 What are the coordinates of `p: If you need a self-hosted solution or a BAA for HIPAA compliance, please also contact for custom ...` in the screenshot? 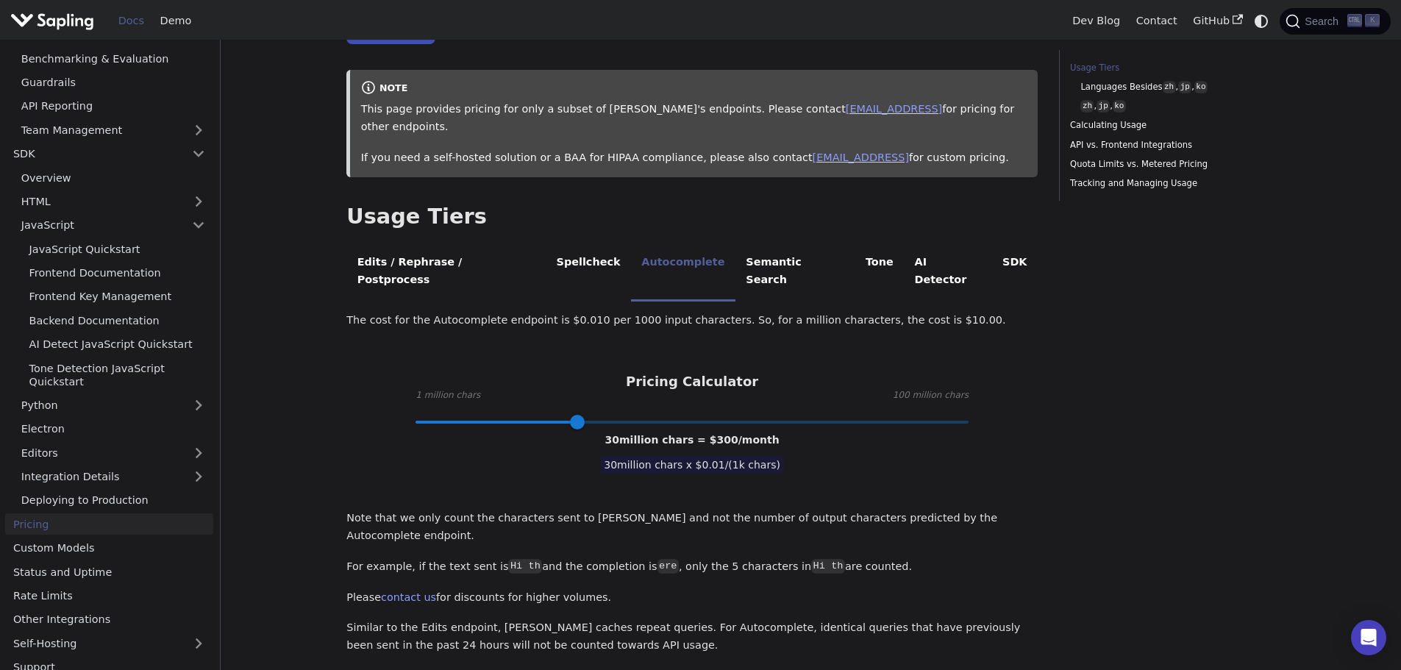 It's located at (694, 158).